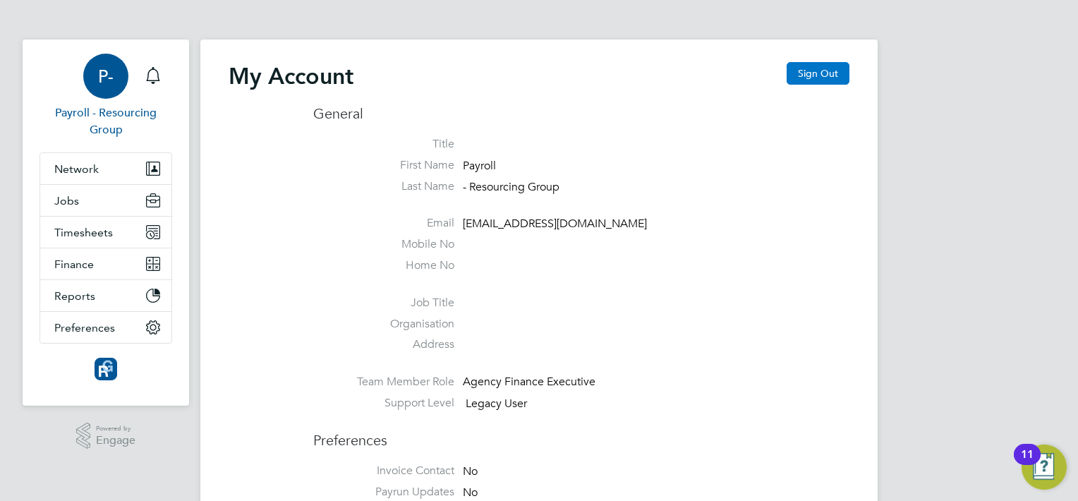 The height and width of the screenshot is (501, 1078). I want to click on label: Email, so click(384, 223).